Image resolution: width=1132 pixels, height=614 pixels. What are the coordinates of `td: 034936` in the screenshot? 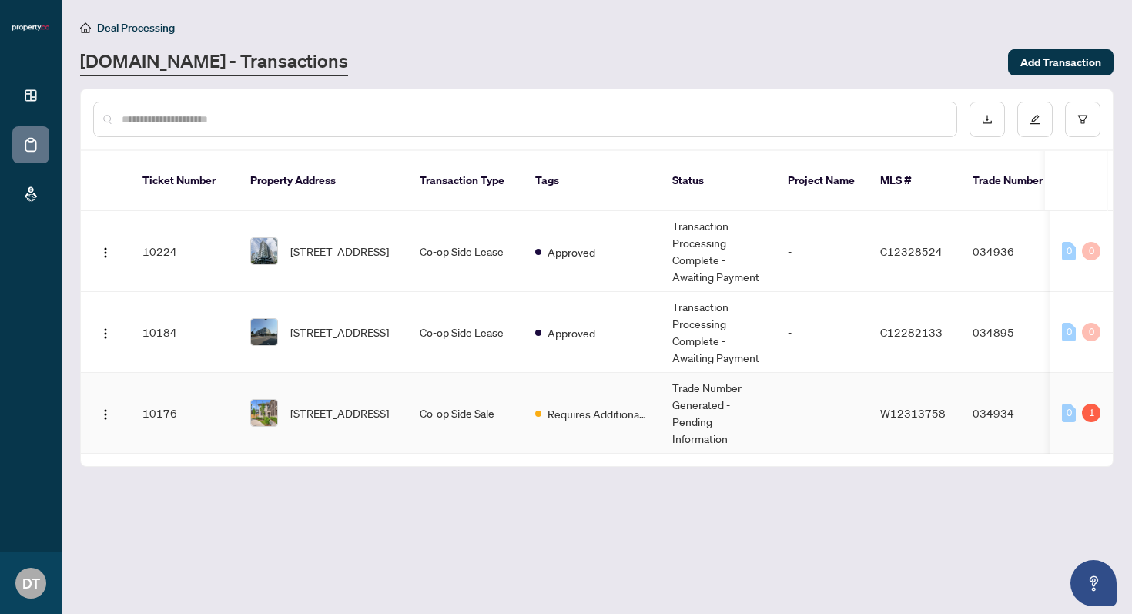 It's located at (1014, 251).